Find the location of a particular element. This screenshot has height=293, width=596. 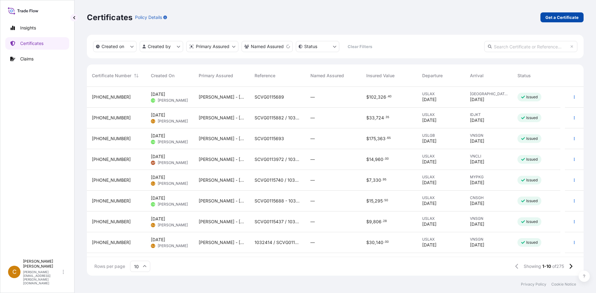

span: Created On is located at coordinates (163, 76).